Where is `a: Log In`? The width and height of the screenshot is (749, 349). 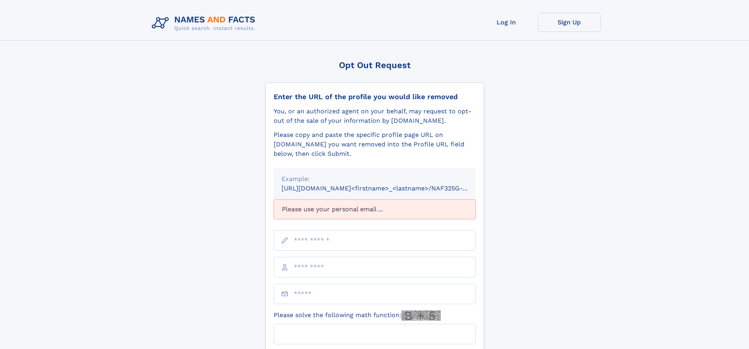 a: Log In is located at coordinates (507, 22).